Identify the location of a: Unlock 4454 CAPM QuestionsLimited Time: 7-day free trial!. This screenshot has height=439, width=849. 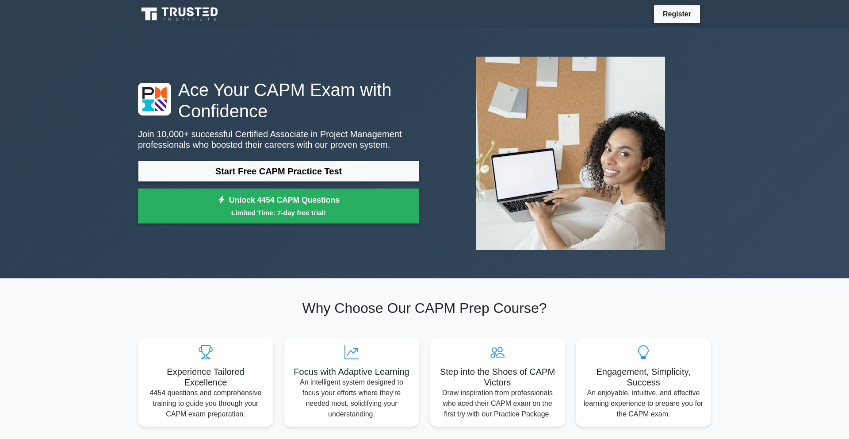
(279, 206).